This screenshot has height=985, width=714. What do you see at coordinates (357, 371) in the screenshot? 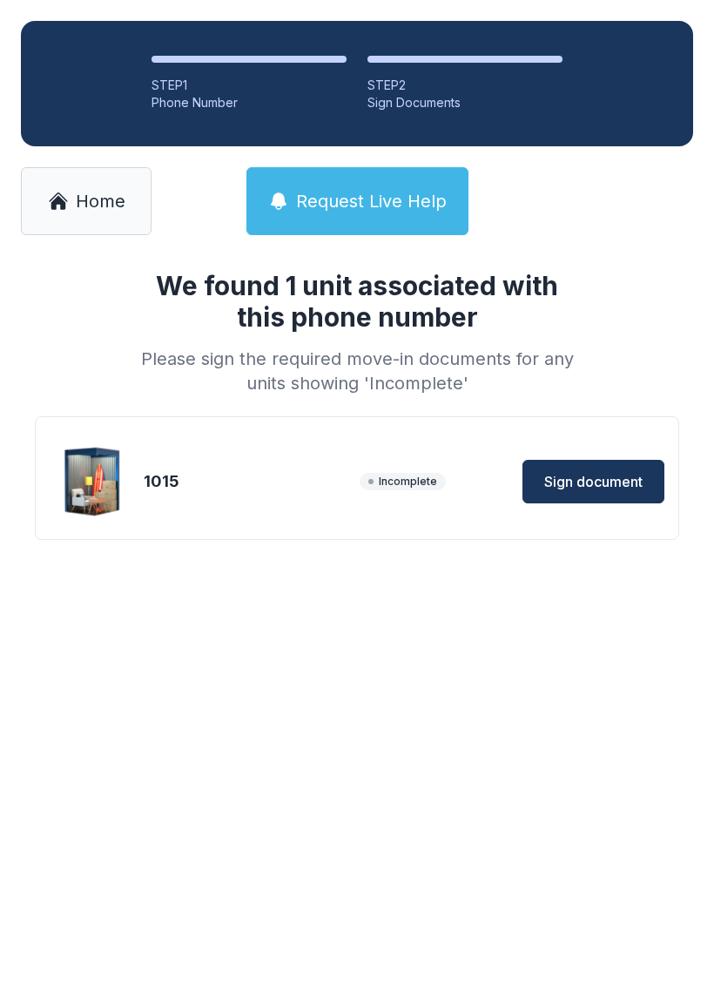
I see `div: Please sign the required move-in documents for any units showing 'Incomplete'` at bounding box center [357, 371].